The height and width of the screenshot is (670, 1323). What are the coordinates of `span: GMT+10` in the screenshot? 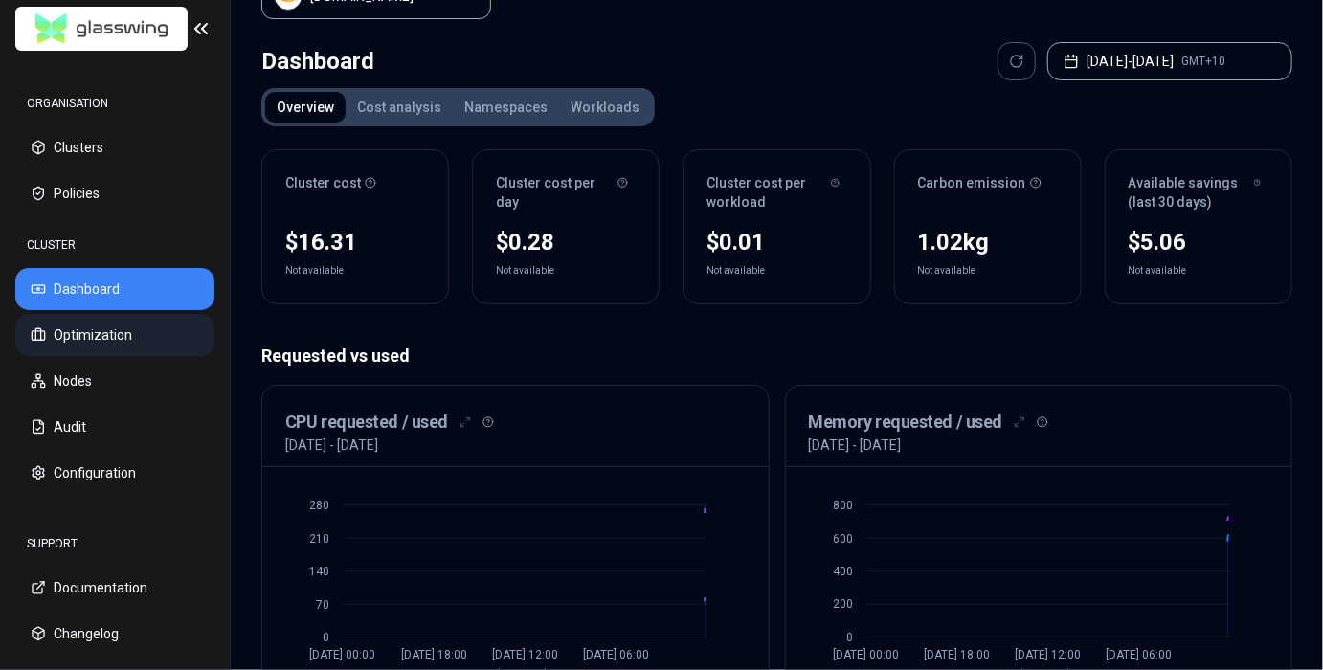 It's located at (1203, 61).